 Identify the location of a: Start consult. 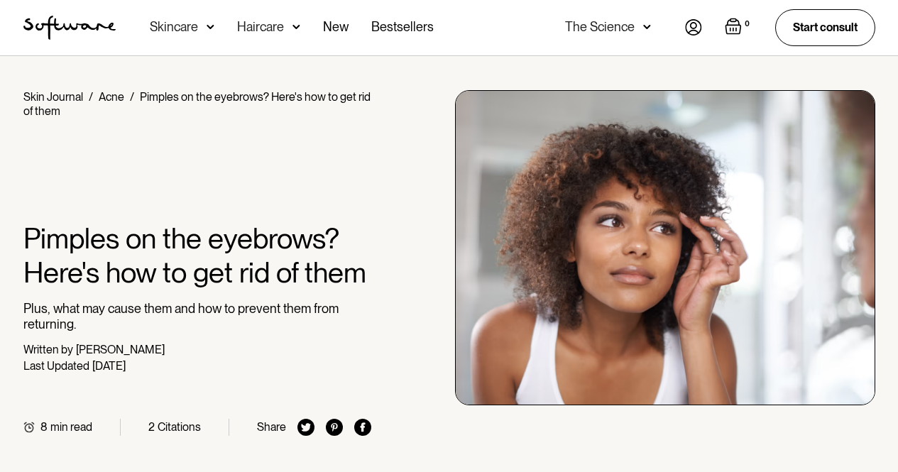
(825, 27).